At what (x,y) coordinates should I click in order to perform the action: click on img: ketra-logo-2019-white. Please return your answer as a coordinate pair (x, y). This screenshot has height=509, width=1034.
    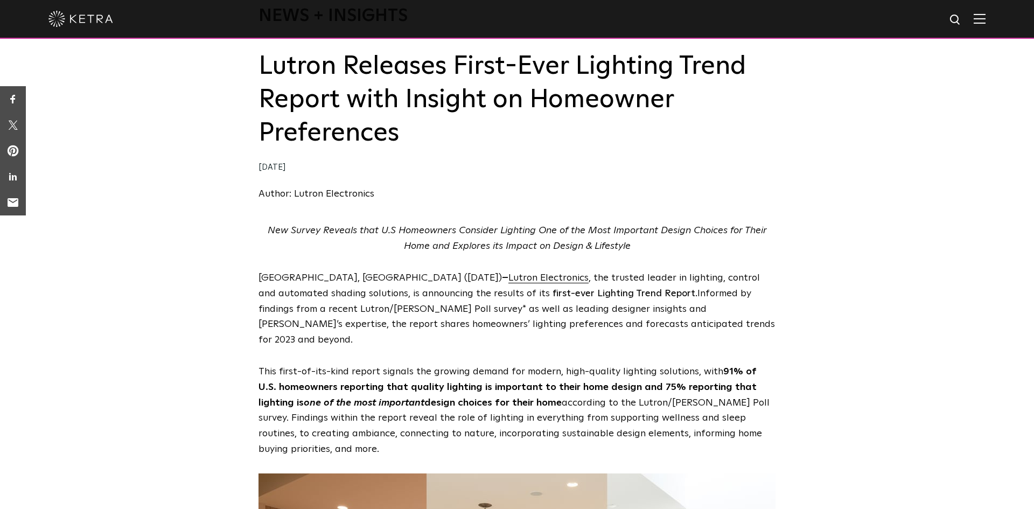
    Looking at the image, I should click on (81, 19).